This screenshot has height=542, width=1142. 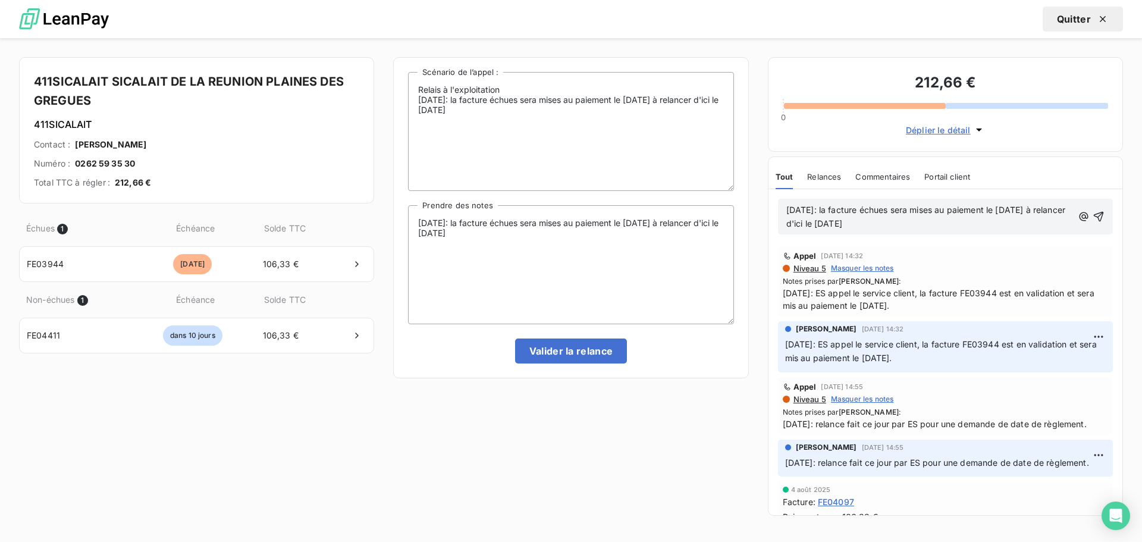 I want to click on span: FE04097, so click(x=836, y=502).